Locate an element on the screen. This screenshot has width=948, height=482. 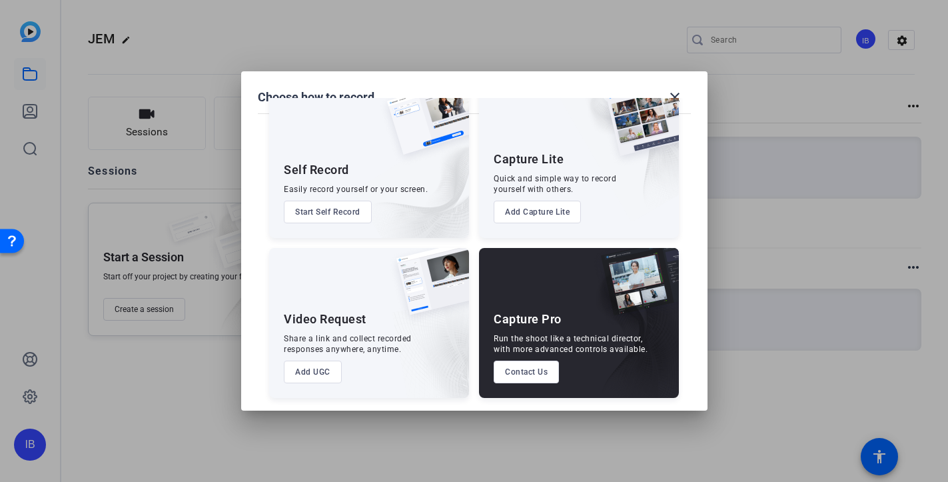
div: Video Request is located at coordinates (325, 319).